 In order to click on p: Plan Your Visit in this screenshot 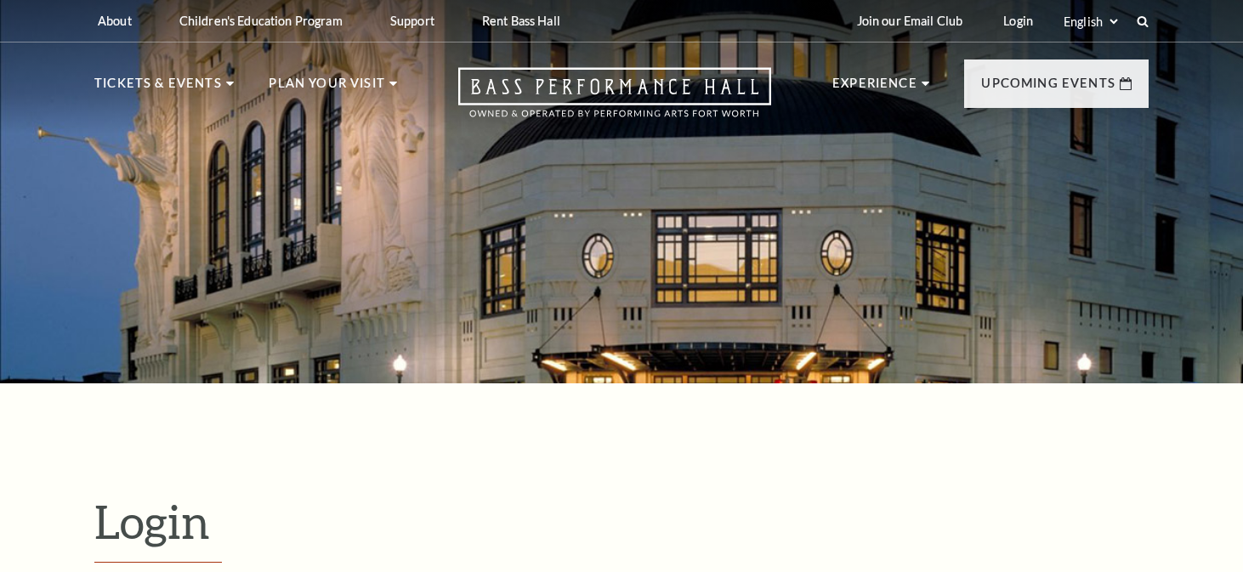, I will do `click(327, 88)`.